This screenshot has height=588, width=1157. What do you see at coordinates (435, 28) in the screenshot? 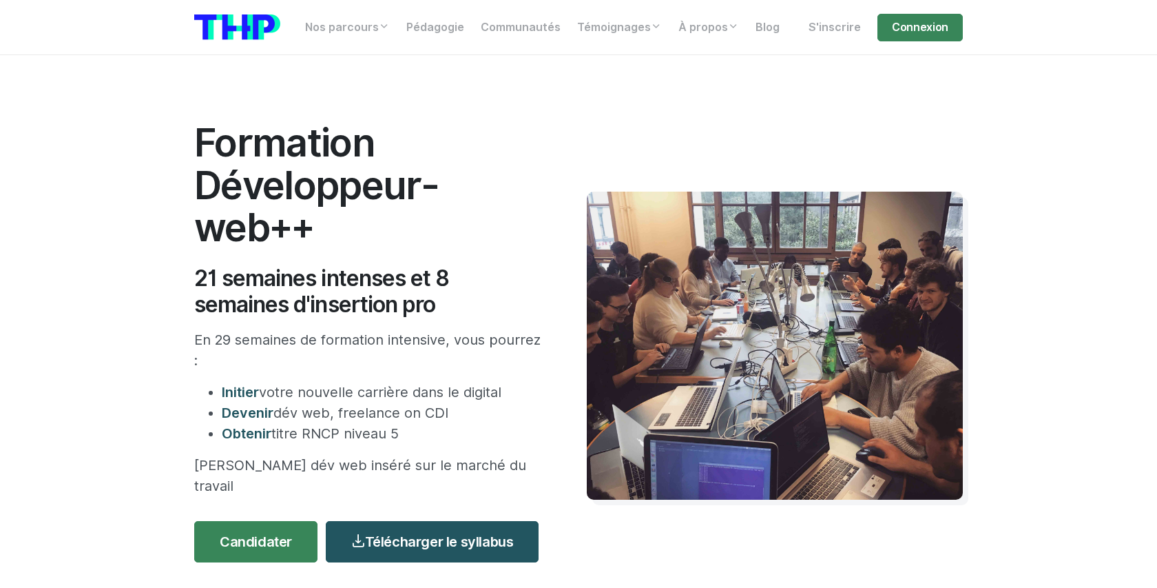
I see `a: Pédagogie` at bounding box center [435, 28].